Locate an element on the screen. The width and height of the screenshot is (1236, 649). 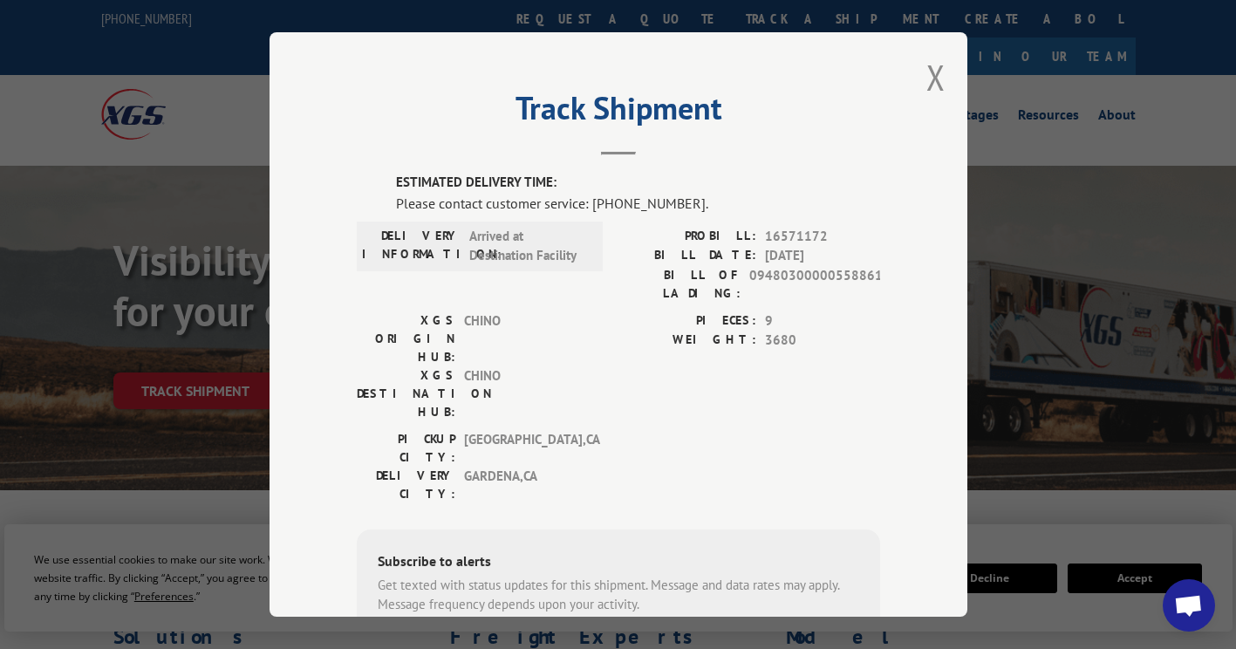
span: 16571172 is located at coordinates (822, 236).